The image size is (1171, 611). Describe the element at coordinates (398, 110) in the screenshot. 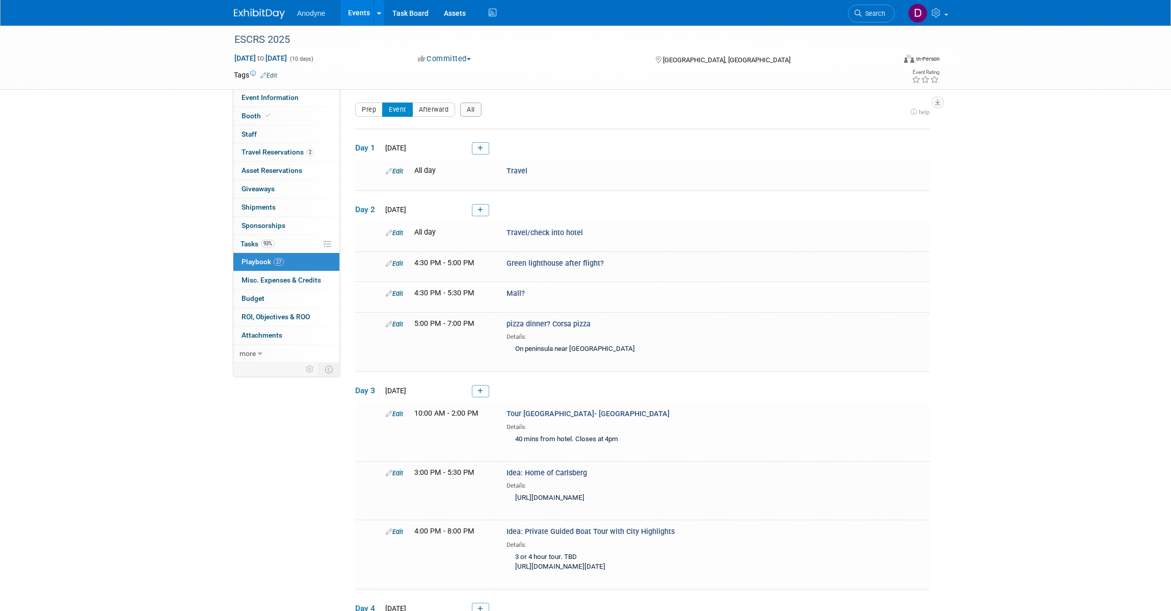

I see `button: Event` at that location.